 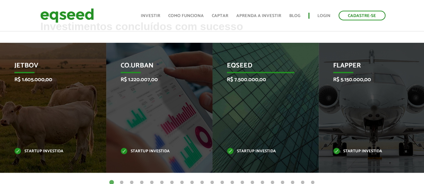 I want to click on img: EqSeed, so click(x=67, y=15).